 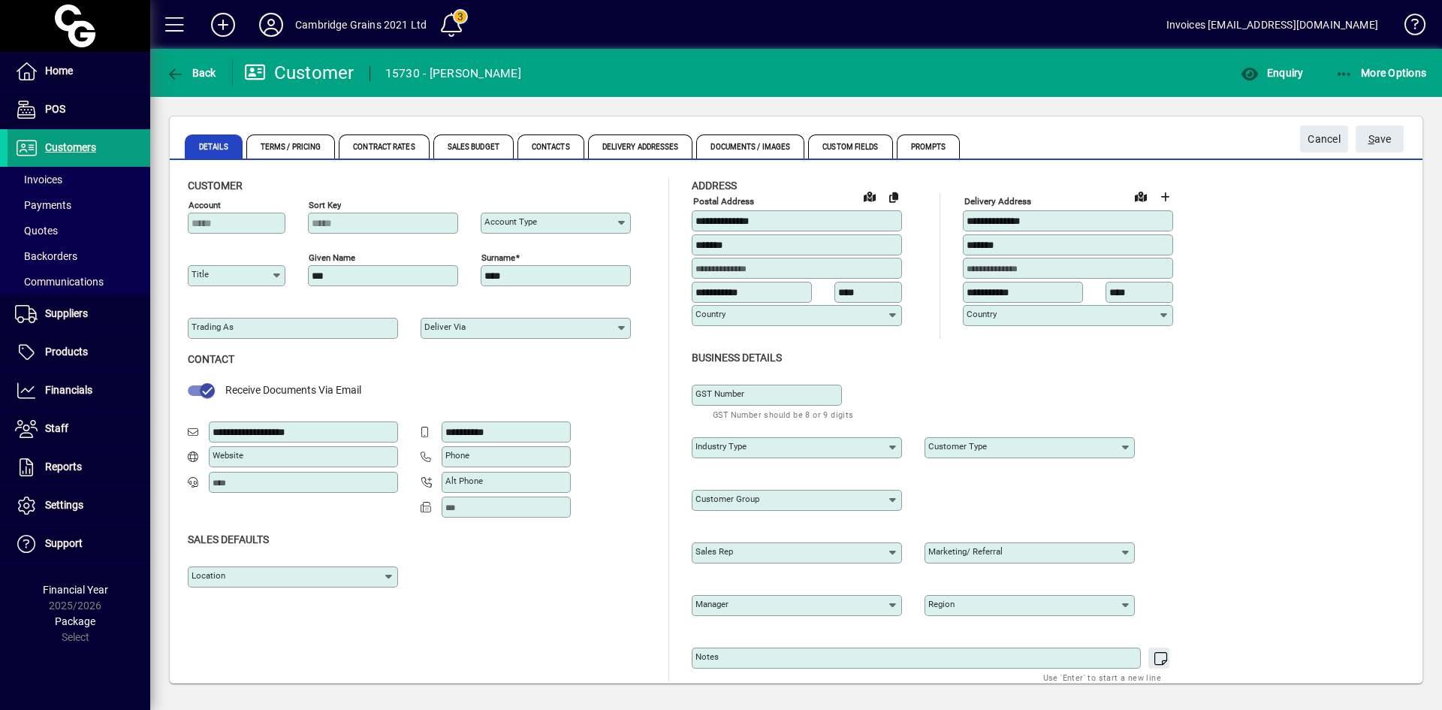 I want to click on span: Cancel, so click(x=1324, y=139).